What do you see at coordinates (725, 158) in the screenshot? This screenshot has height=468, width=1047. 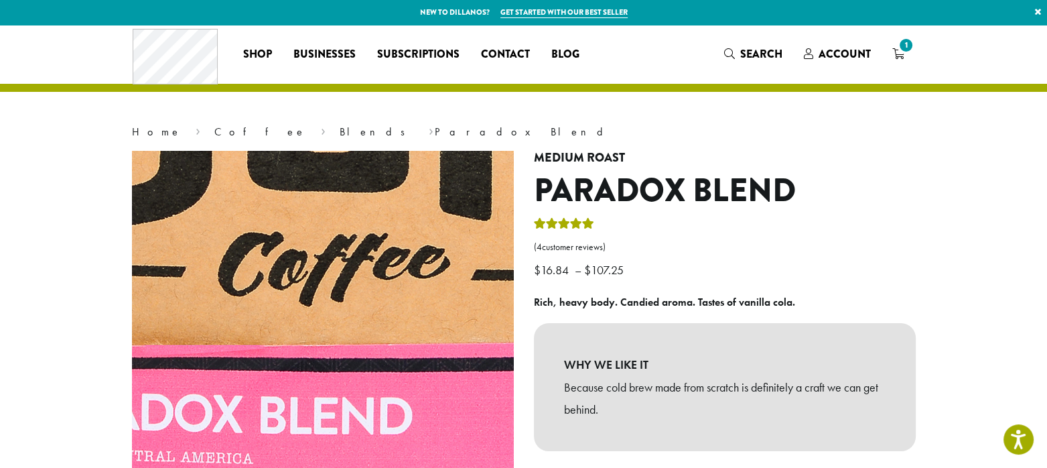 I see `h4: Medium Roast` at bounding box center [725, 158].